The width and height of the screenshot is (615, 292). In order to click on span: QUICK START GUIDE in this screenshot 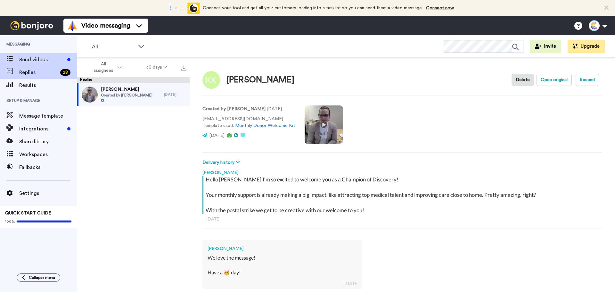, I will do `click(28, 213)`.